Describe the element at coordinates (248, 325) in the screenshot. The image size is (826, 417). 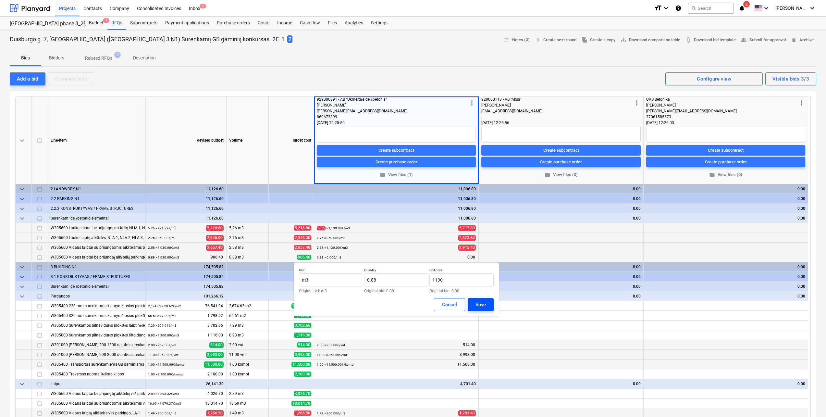
I see `div: 7.29 m3` at that location.